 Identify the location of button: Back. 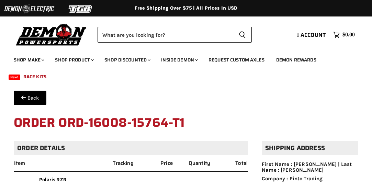
(30, 98).